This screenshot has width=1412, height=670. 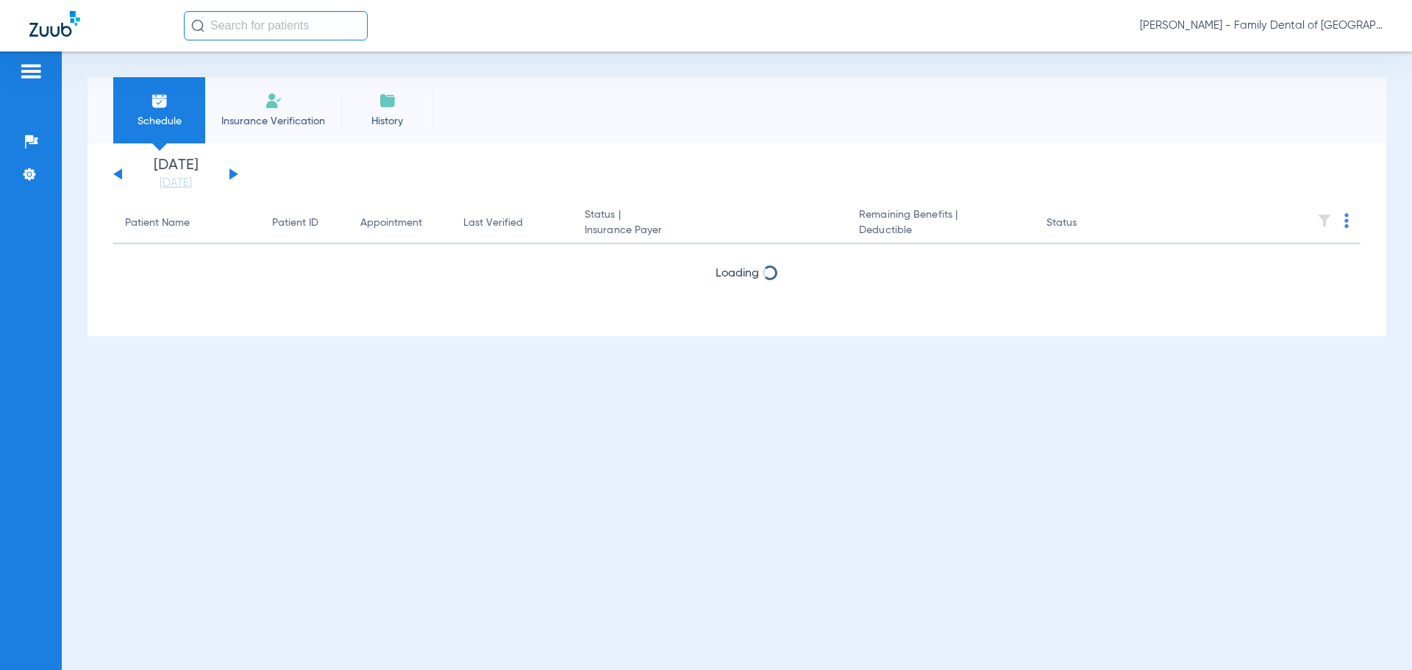 I want to click on span: Deductible, so click(x=940, y=230).